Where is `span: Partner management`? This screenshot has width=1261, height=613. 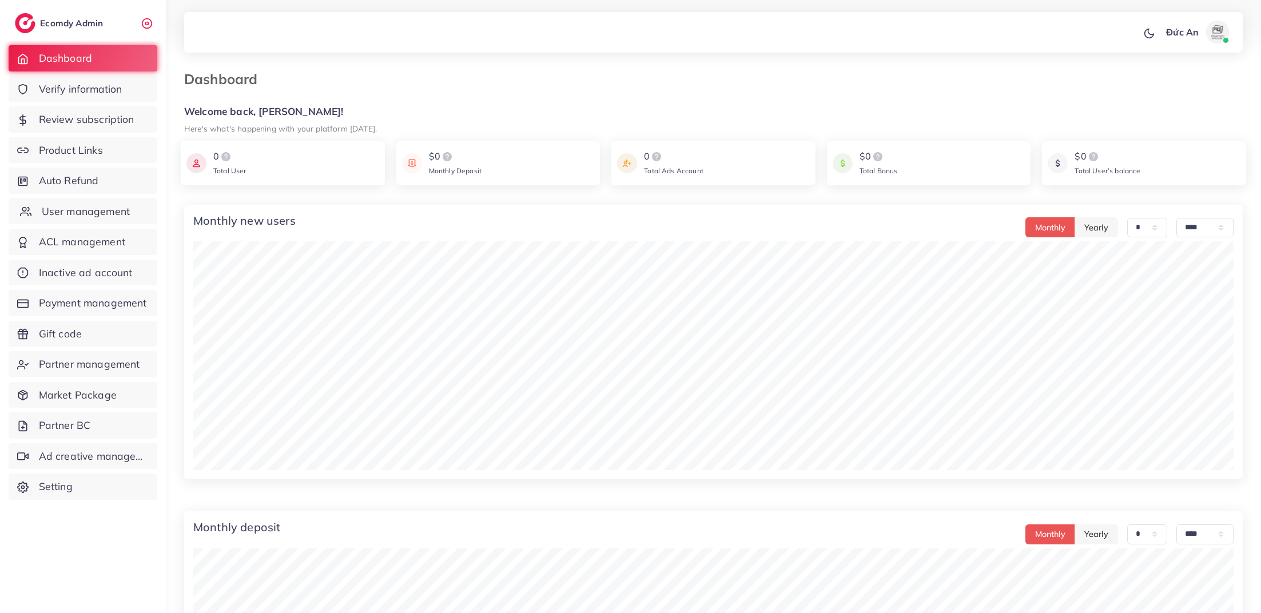 span: Partner management is located at coordinates (89, 364).